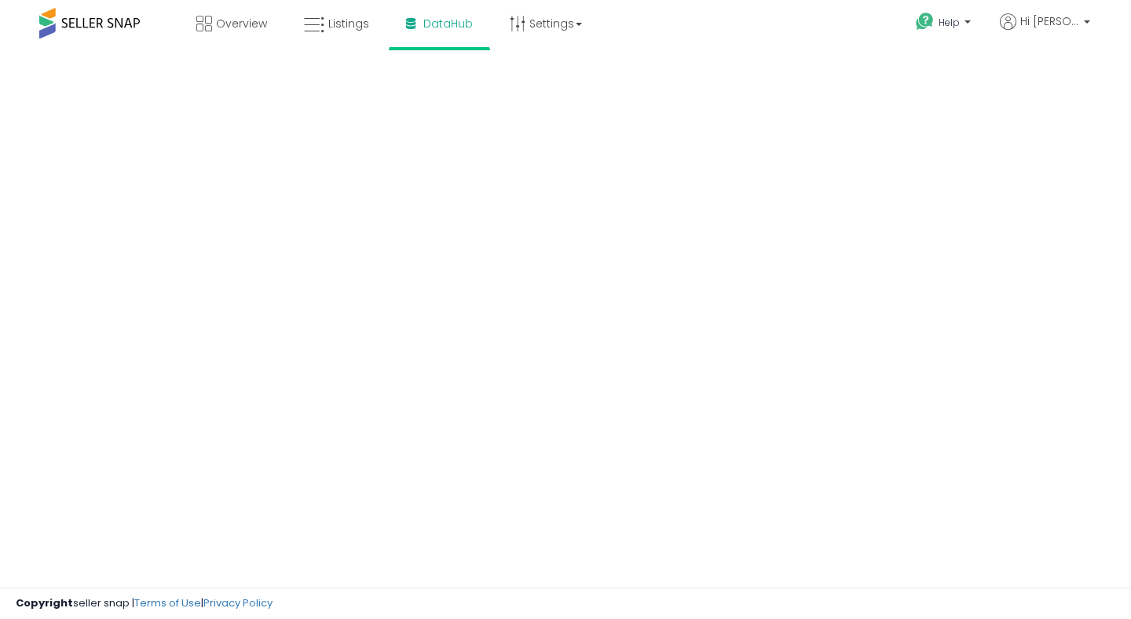 This screenshot has width=1131, height=619. I want to click on span: Help, so click(949, 22).